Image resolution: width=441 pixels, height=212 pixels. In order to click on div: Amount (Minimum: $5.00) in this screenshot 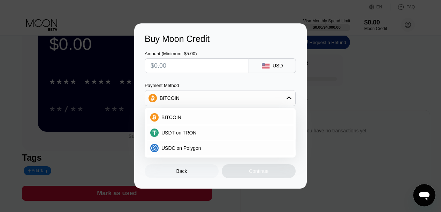, I will do `click(197, 53)`.